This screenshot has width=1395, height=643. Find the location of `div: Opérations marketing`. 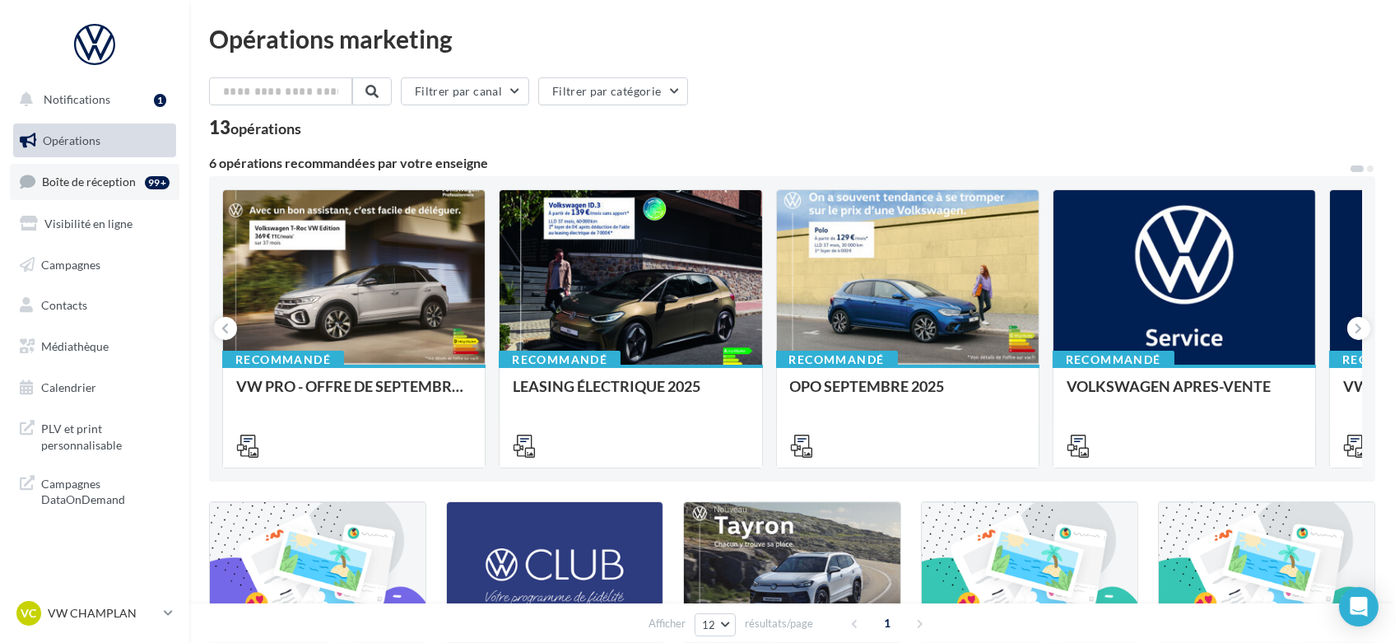

div: Opérations marketing is located at coordinates (791, 39).